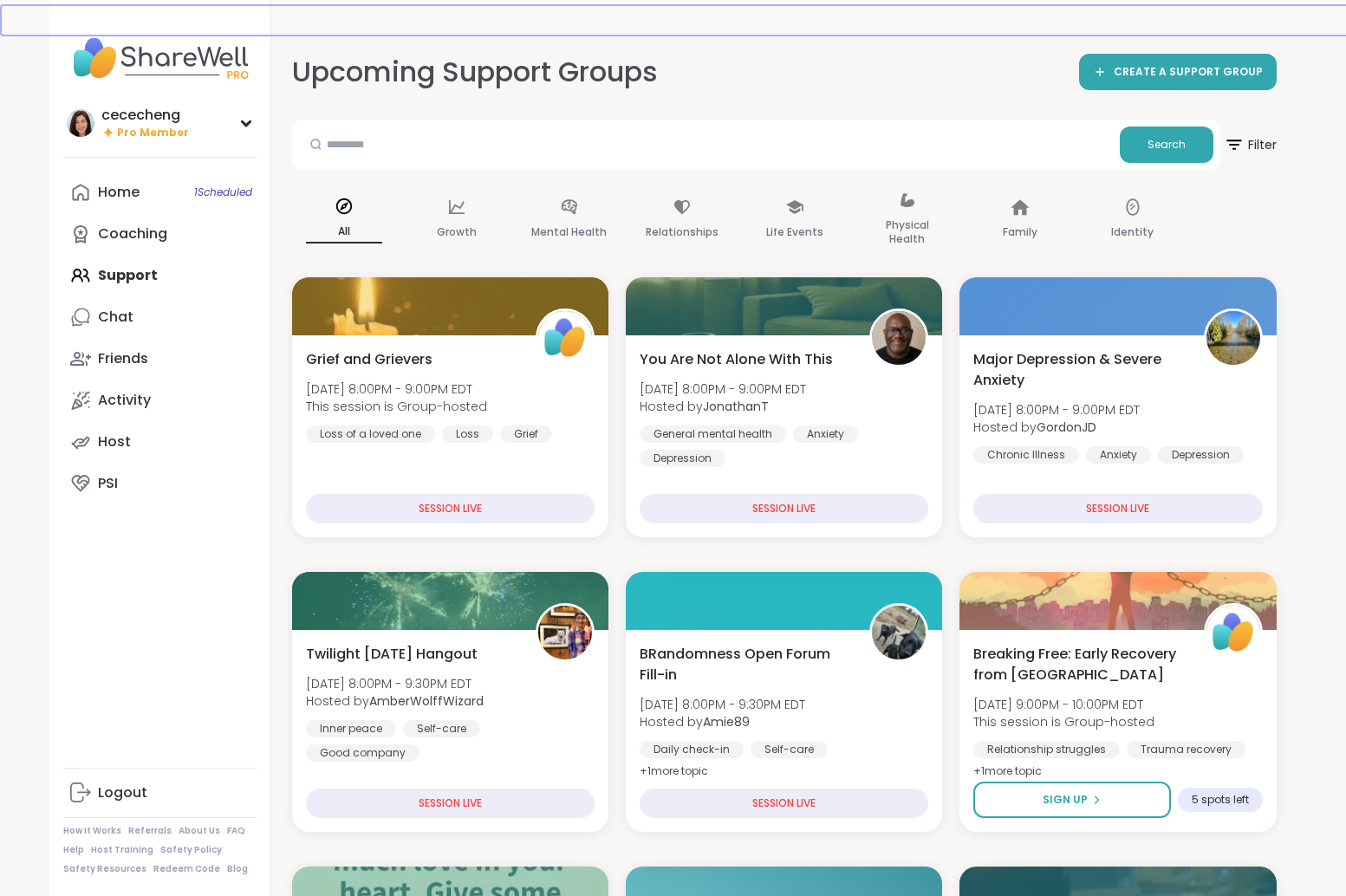 The image size is (1346, 896). Describe the element at coordinates (122, 793) in the screenshot. I see `div: Logout` at that location.